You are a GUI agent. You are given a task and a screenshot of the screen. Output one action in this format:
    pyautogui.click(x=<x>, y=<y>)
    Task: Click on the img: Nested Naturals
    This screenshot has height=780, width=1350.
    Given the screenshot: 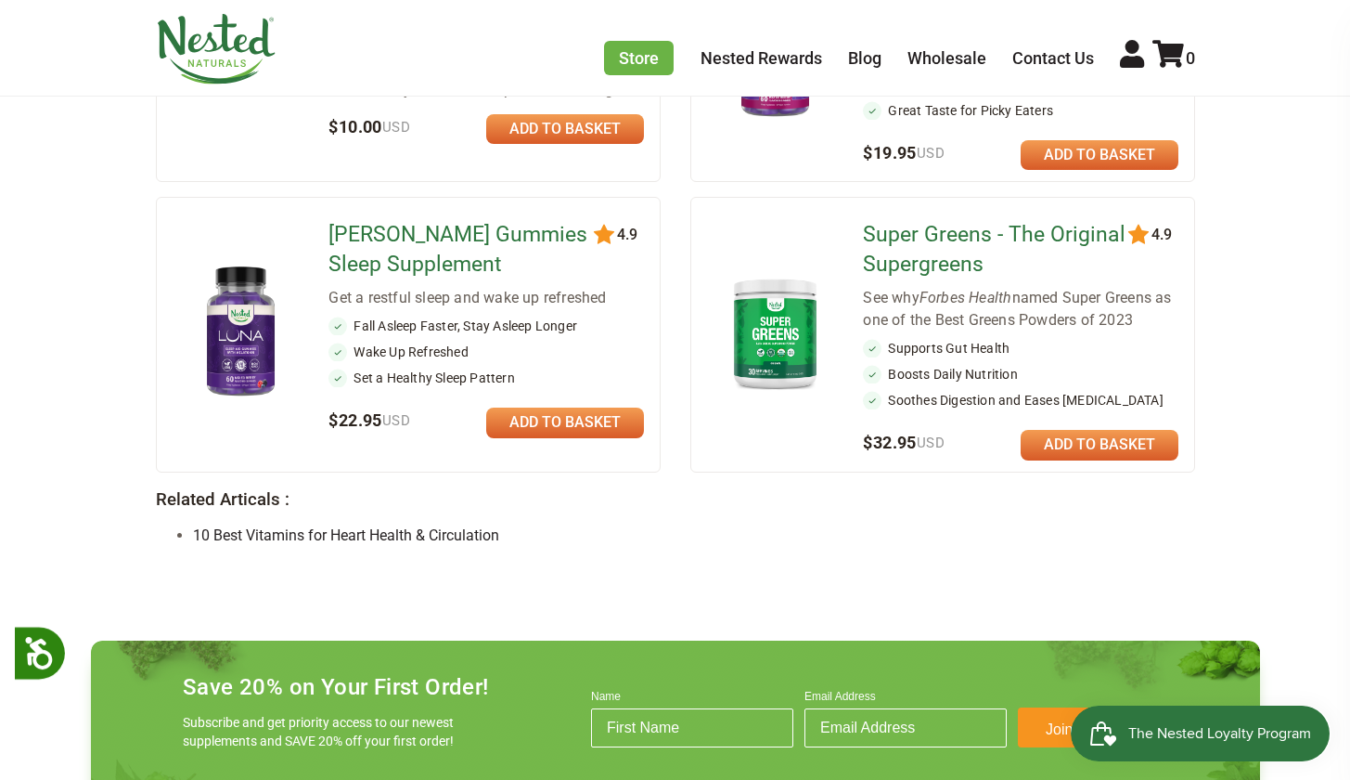 What is the action you would take?
    pyautogui.click(x=216, y=49)
    